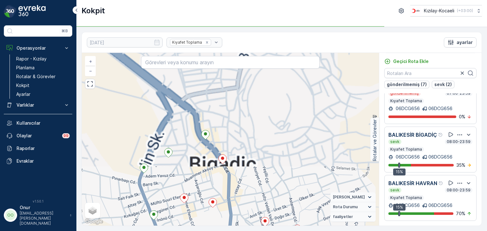 This screenshot has height=231, width=487. I want to click on a: Yakınlaştır, so click(90, 61).